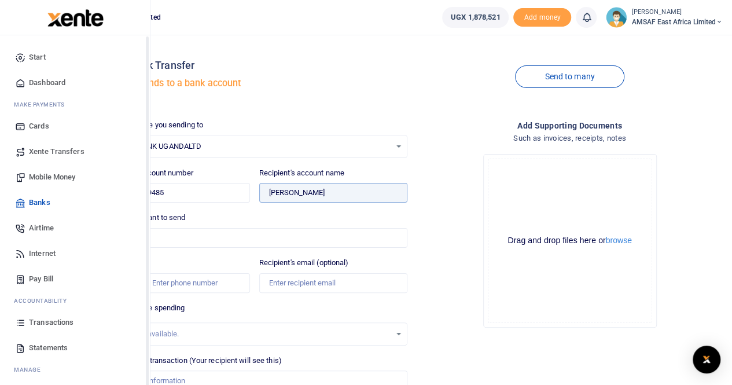  Describe the element at coordinates (192, 360) in the screenshot. I see `label: Memo for this transaction (Your recipient will see this)` at that location.